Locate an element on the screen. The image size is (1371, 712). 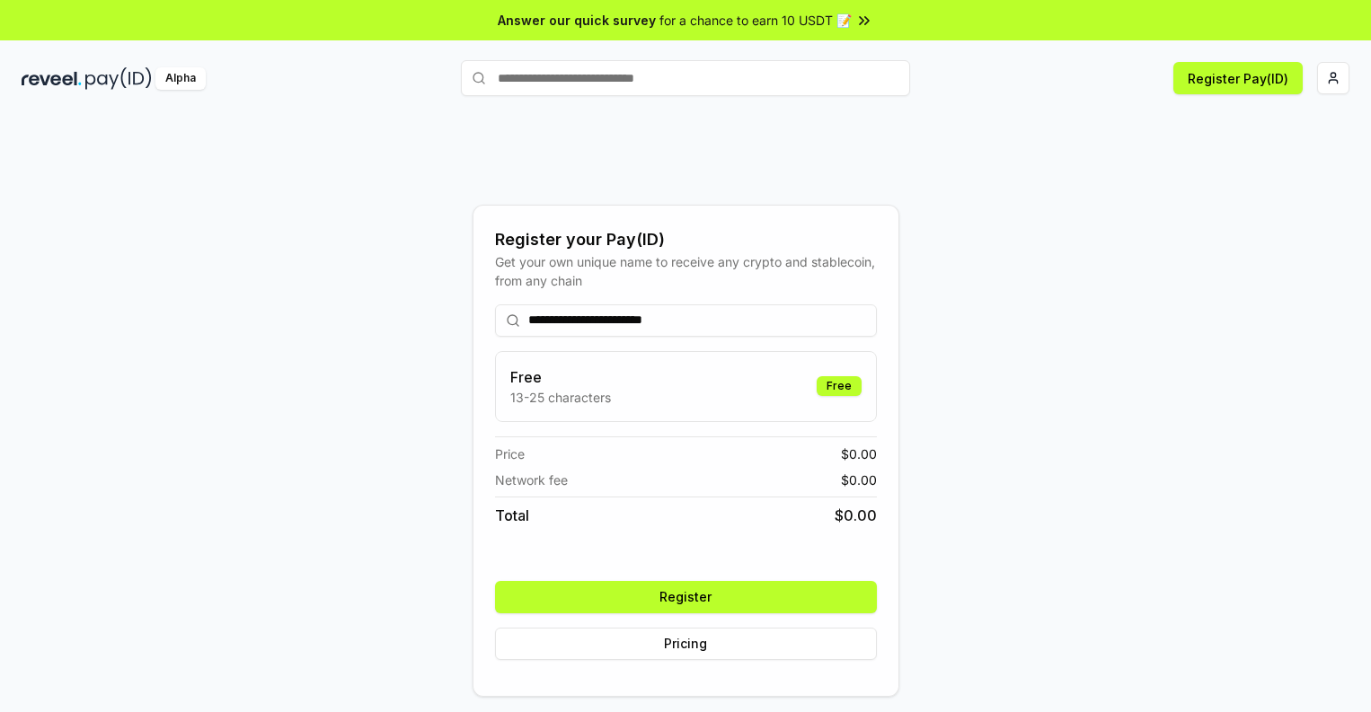
p: 13-25 characters is located at coordinates (561, 397).